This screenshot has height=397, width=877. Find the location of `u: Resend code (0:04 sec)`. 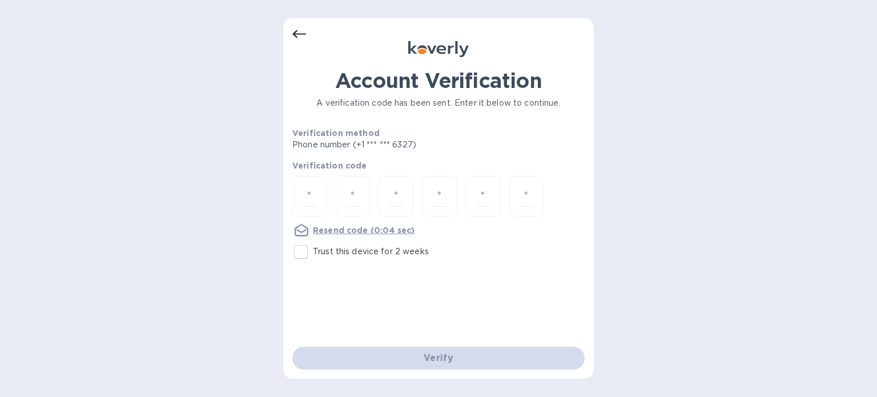

u: Resend code (0:04 sec) is located at coordinates (364, 230).